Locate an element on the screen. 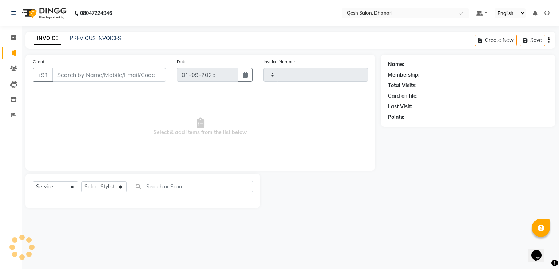 This screenshot has height=269, width=559. div: Membership: is located at coordinates (404, 75).